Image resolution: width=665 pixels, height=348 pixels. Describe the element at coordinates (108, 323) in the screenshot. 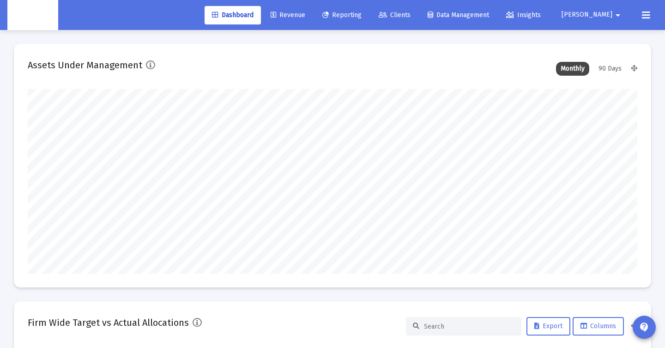

I see `h2: Firm Wide Target vs Actual Allocations` at that location.